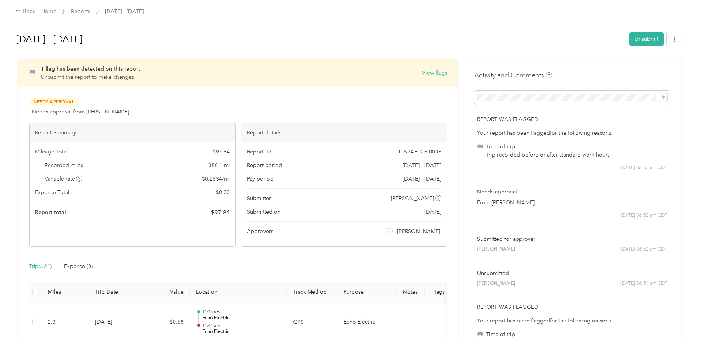 This screenshot has height=352, width=703. Describe the element at coordinates (548, 154) in the screenshot. I see `div: Trip recorded before or after standard work hours` at that location.